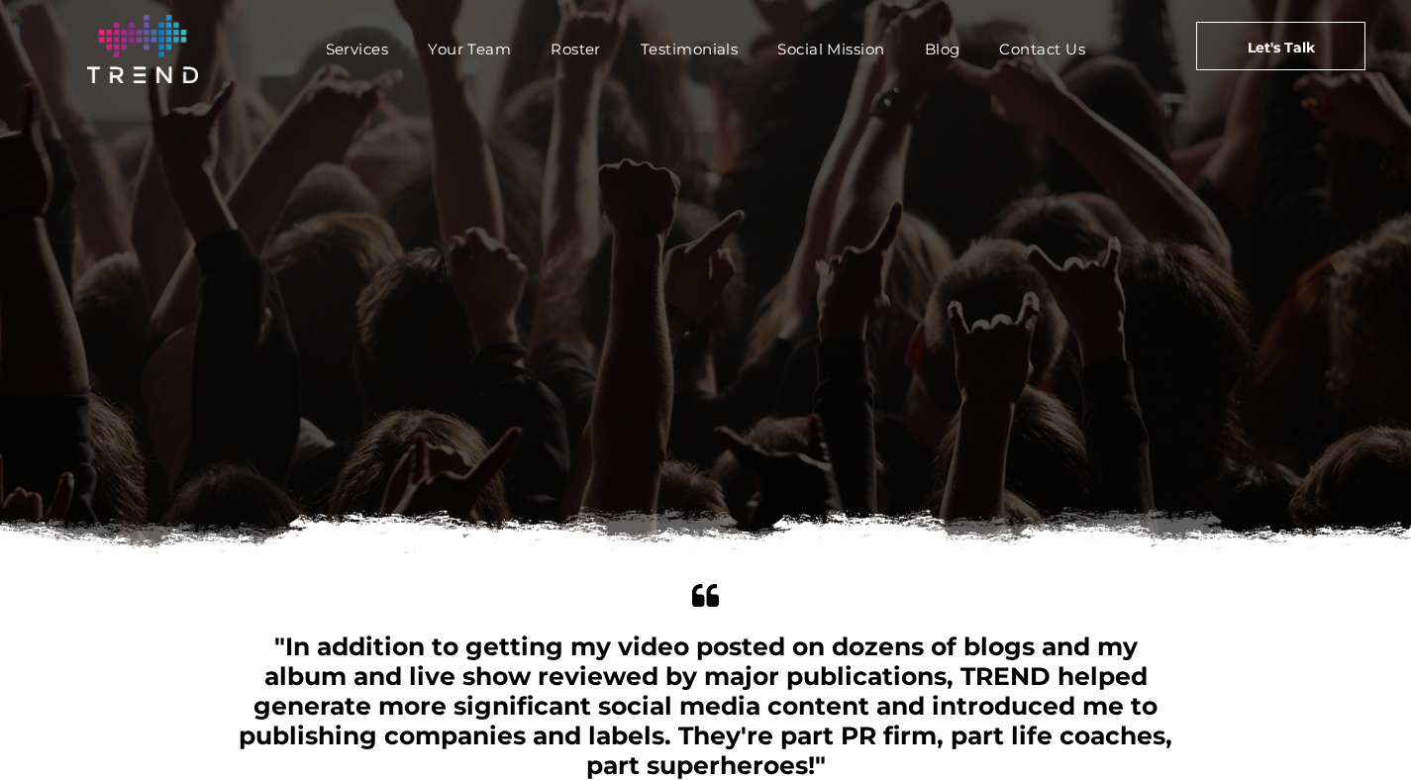 This screenshot has height=780, width=1411. I want to click on a: Testimonials, so click(689, 49).